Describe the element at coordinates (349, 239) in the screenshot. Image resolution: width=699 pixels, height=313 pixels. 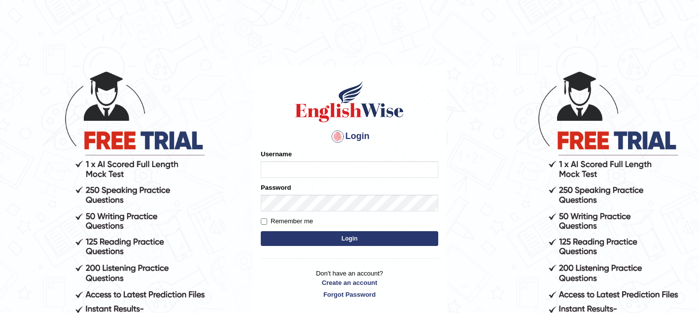
I see `button: Login` at that location.